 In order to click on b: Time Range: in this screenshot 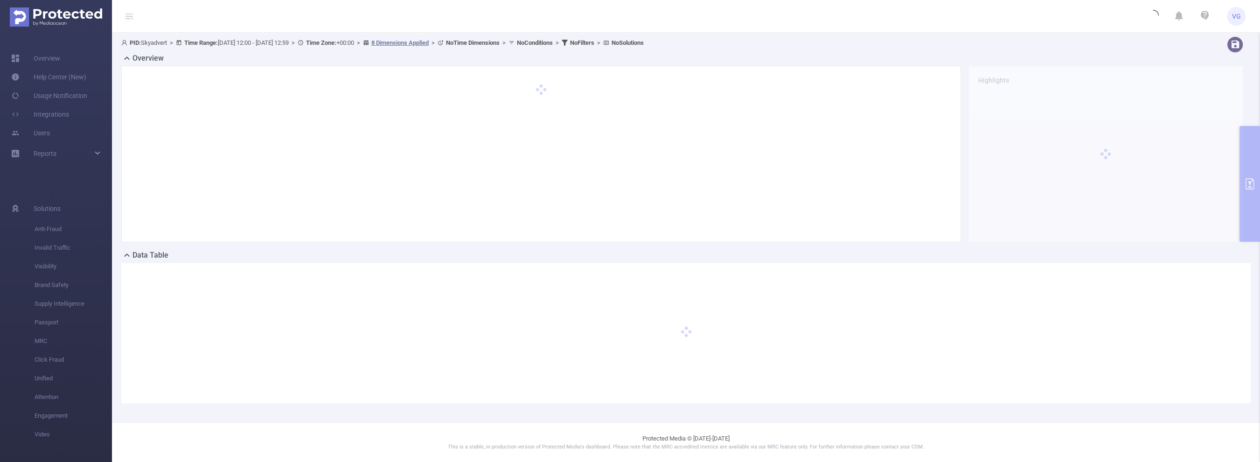, I will do `click(201, 42)`.